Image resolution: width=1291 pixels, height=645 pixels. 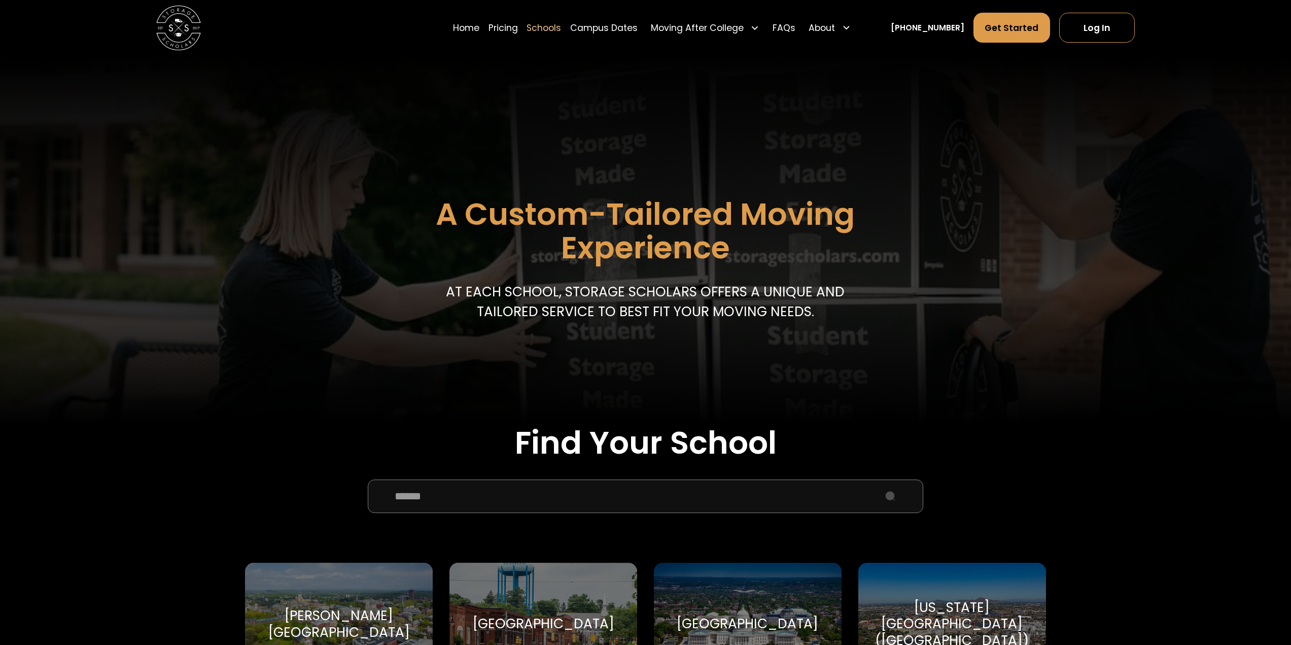 What do you see at coordinates (604, 27) in the screenshot?
I see `a: Campus Dates` at bounding box center [604, 27].